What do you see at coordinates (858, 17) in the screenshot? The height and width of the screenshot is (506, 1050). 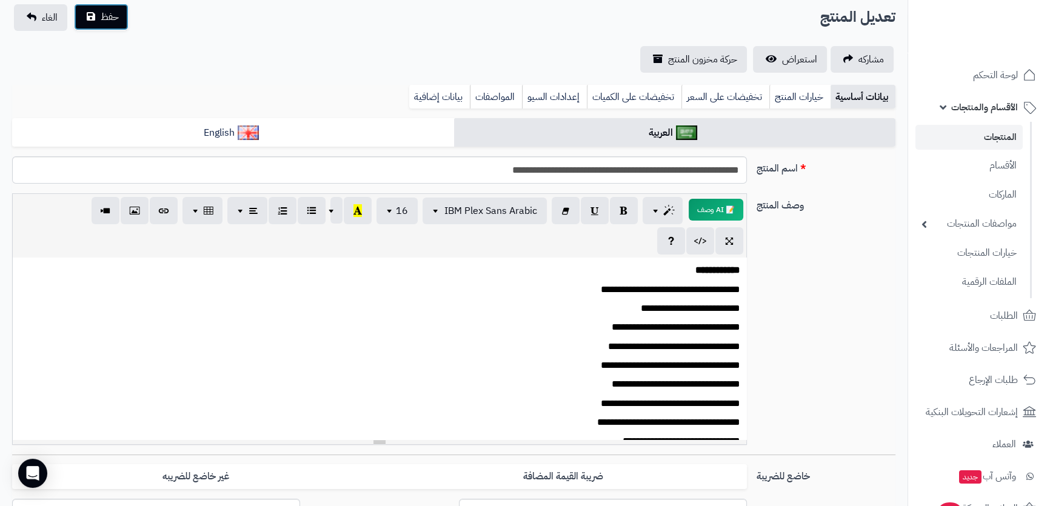 I see `h2: تعديل المنتج` at bounding box center [858, 17].